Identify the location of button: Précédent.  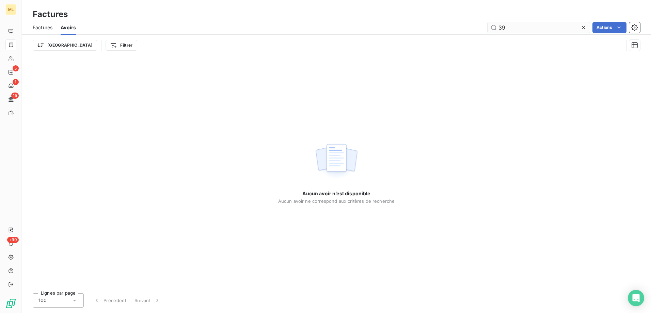
(110, 301).